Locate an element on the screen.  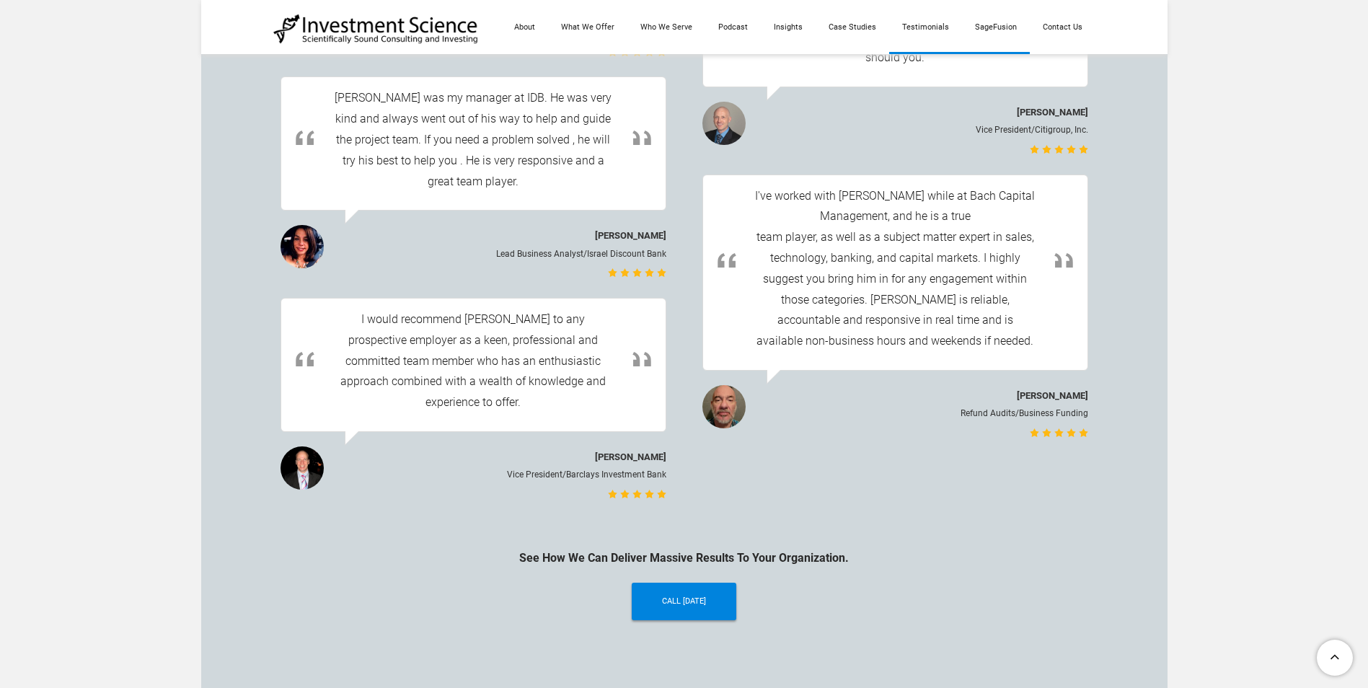
span: team player, as well as a subject matter expert in sales, technology, banking, and capital market... is located at coordinates (895, 288).